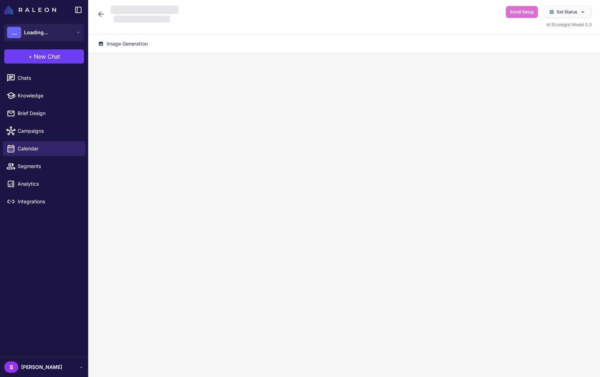  I want to click on span: Set Status, so click(567, 12).